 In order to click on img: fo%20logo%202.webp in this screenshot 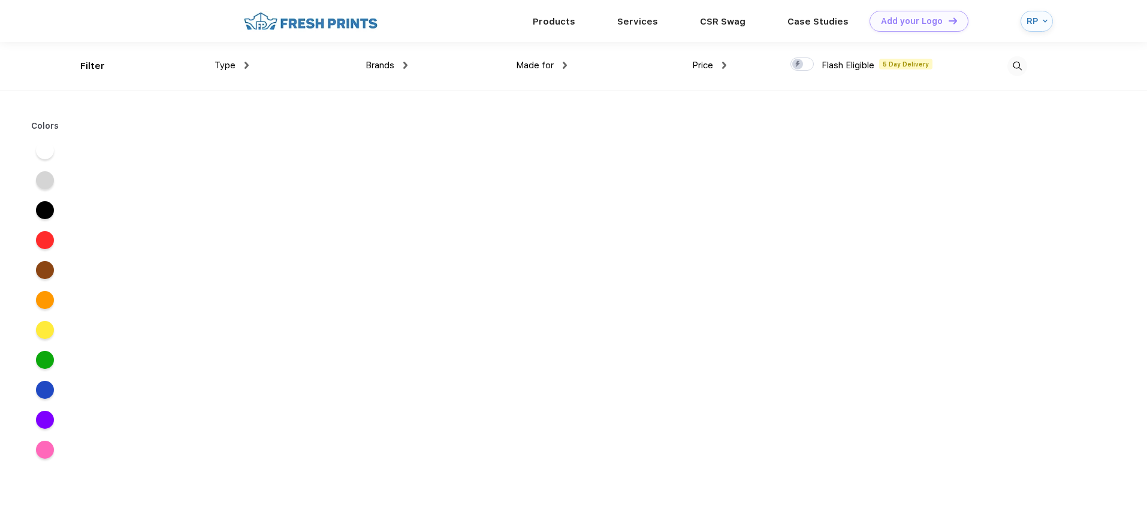, I will do `click(310, 21)`.